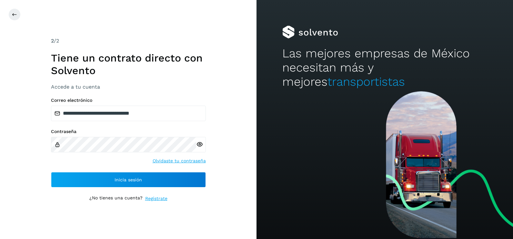 The width and height of the screenshot is (513, 239). Describe the element at coordinates (156, 199) in the screenshot. I see `a: Regístrate` at that location.